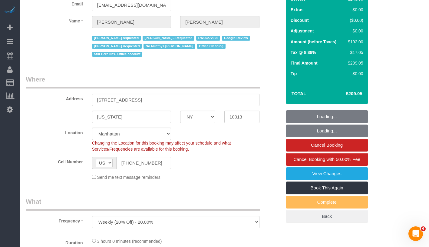  What do you see at coordinates (327, 159) in the screenshot?
I see `a: Cancel Booking with 50.00% Fee` at bounding box center [327, 159].